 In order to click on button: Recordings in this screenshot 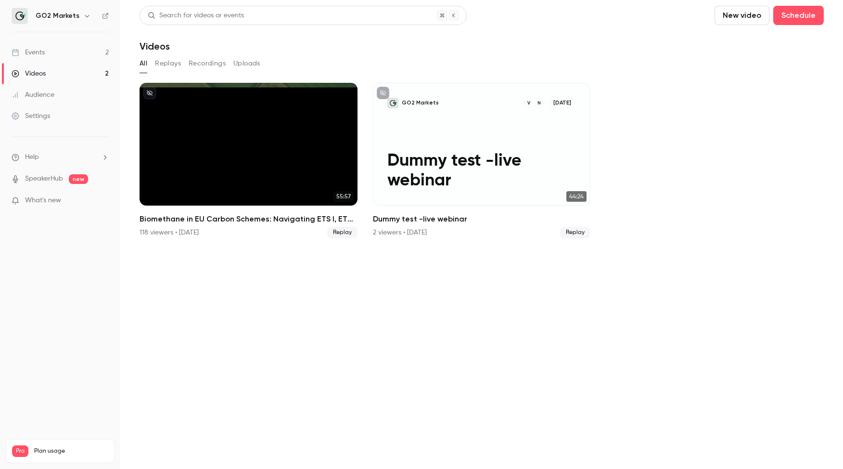, I will do `click(207, 63)`.